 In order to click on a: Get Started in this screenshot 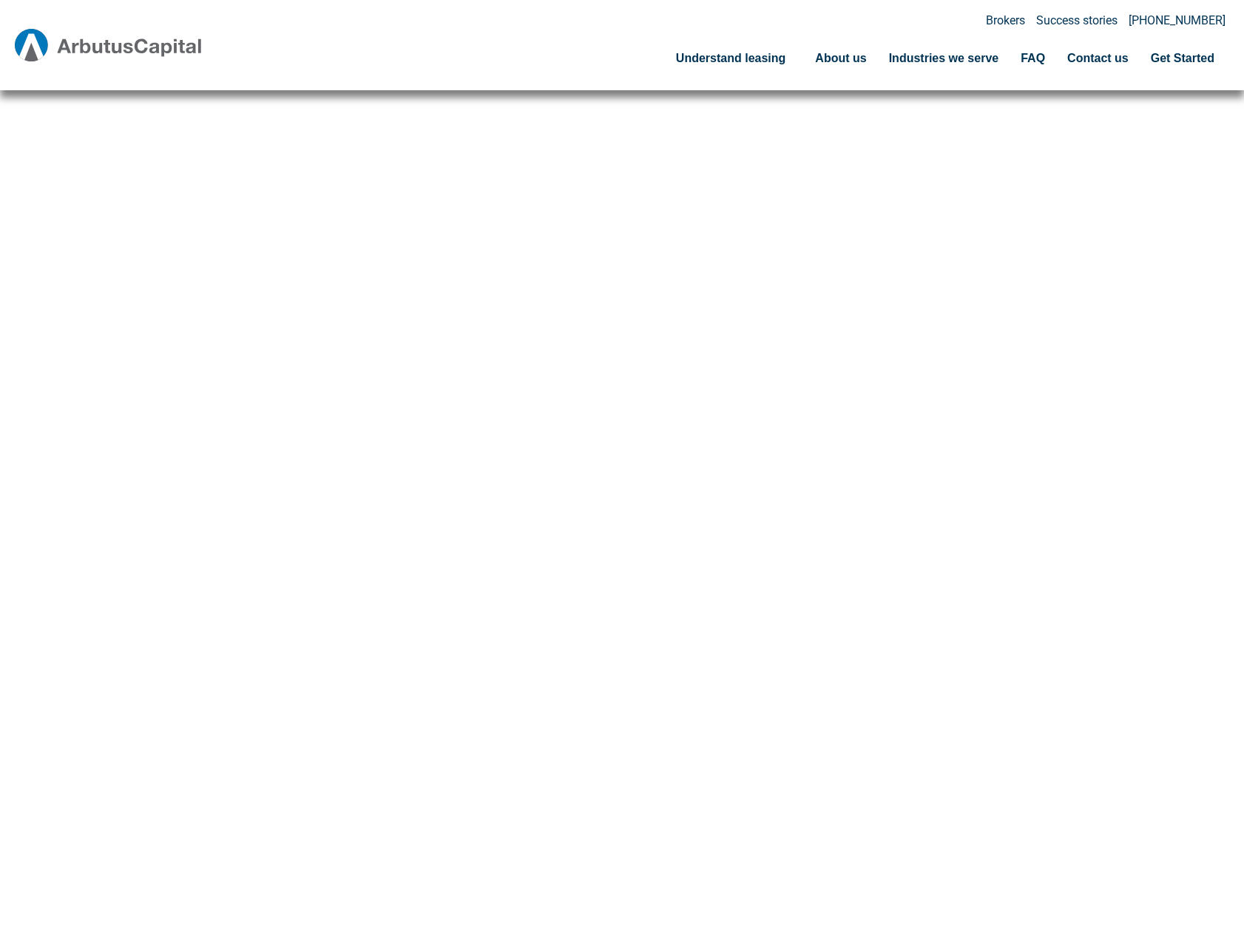, I will do `click(1183, 58)`.